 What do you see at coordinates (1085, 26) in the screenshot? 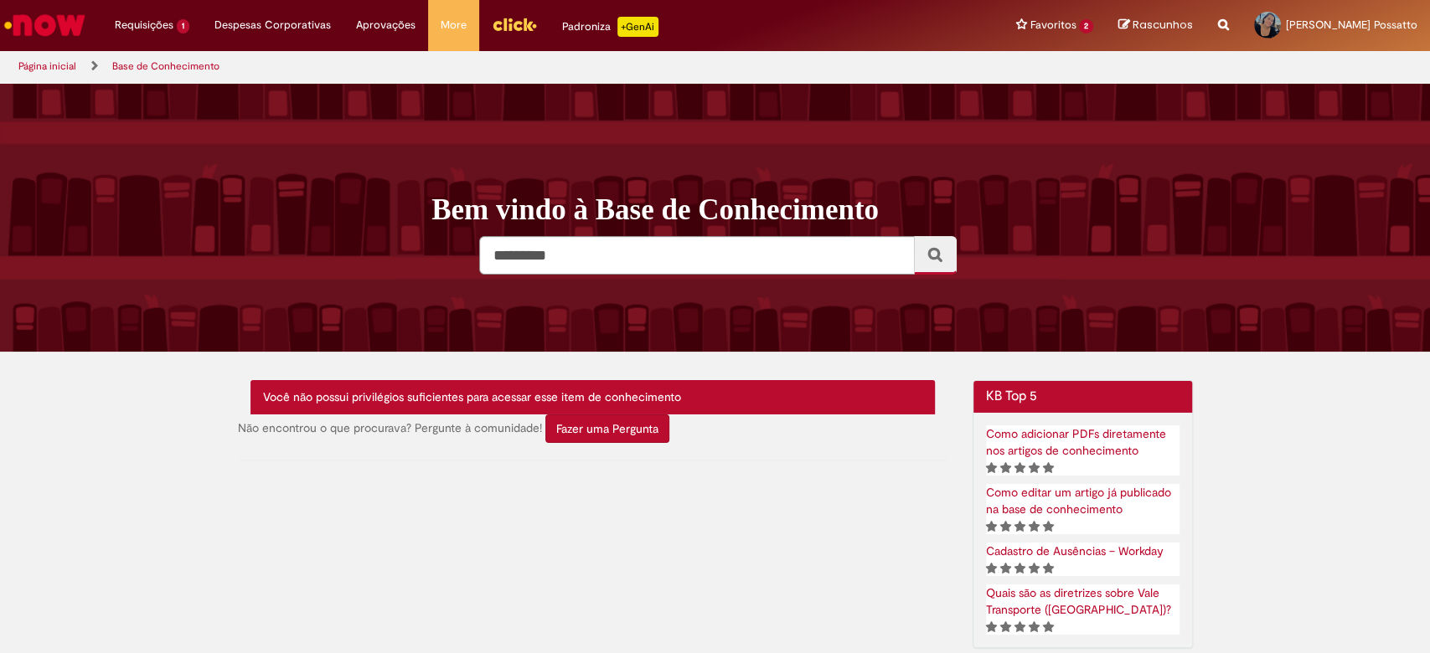
I see `span: 2` at bounding box center [1085, 26].